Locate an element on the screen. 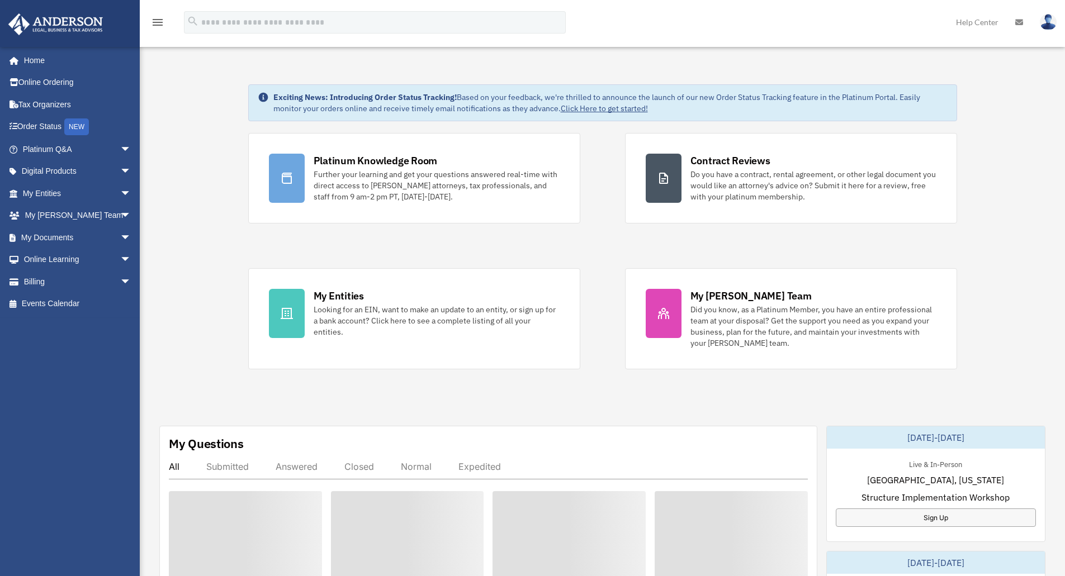 The width and height of the screenshot is (1065, 576). a: Digital Productsarrow_drop_down is located at coordinates (78, 172).